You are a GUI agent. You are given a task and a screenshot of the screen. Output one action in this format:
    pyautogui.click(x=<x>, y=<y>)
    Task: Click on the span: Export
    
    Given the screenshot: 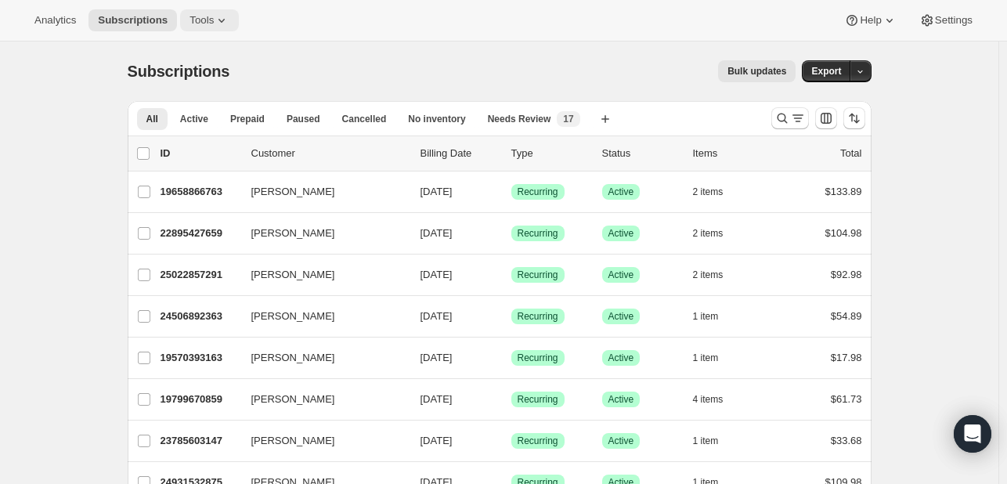 What is the action you would take?
    pyautogui.click(x=826, y=71)
    